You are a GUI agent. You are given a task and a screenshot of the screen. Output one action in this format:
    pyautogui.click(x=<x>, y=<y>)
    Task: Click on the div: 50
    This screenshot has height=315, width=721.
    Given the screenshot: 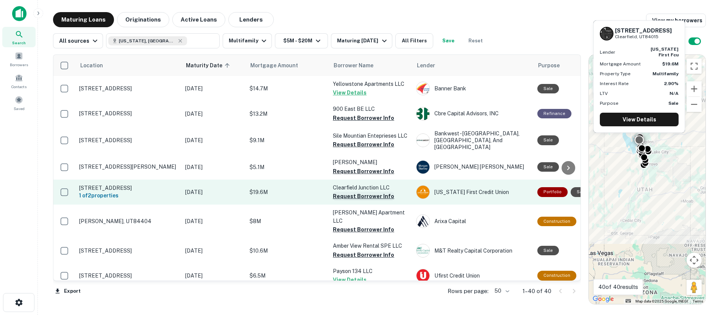 What is the action you would take?
    pyautogui.click(x=501, y=291)
    